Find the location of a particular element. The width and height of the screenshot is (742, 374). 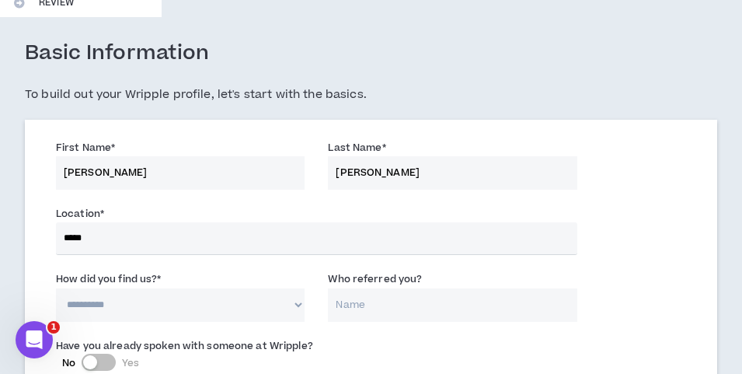

button: NoYes is located at coordinates (99, 362).